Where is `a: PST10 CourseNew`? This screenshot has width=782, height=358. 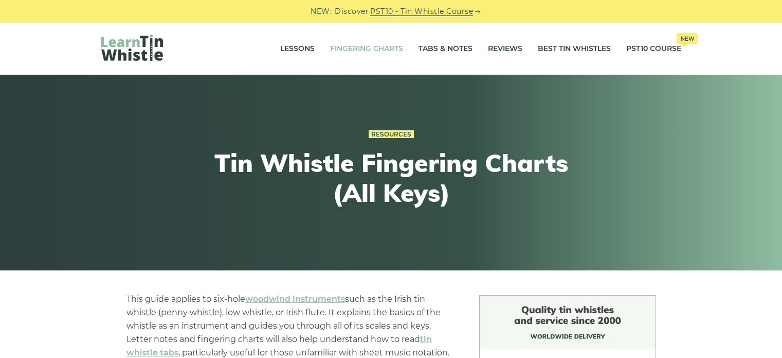 a: PST10 CourseNew is located at coordinates (654, 49).